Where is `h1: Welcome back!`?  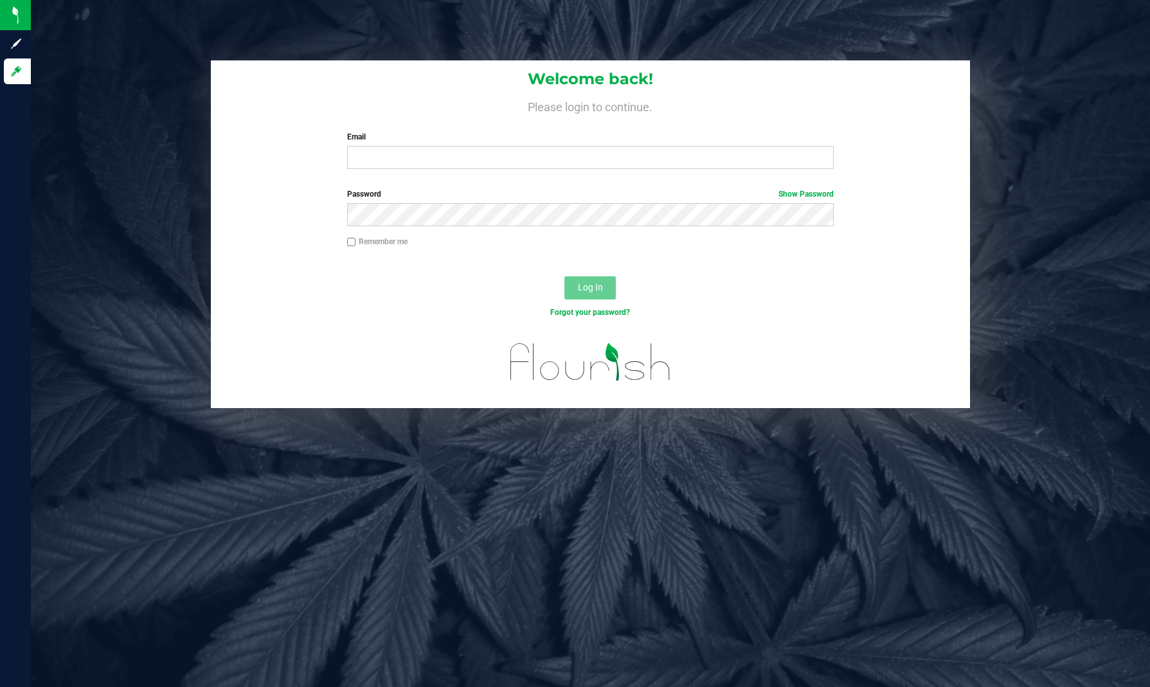 h1: Welcome back! is located at coordinates (590, 79).